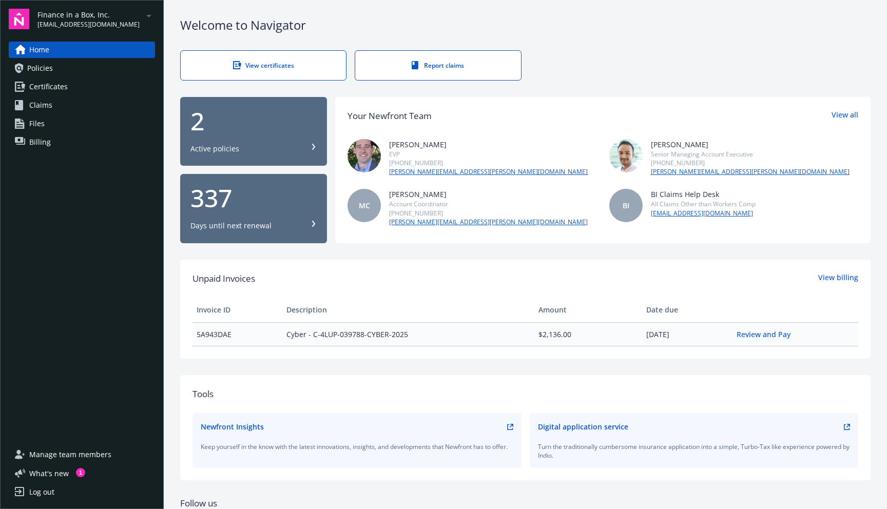  What do you see at coordinates (390, 116) in the screenshot?
I see `div: Your Newfront Team` at bounding box center [390, 116].